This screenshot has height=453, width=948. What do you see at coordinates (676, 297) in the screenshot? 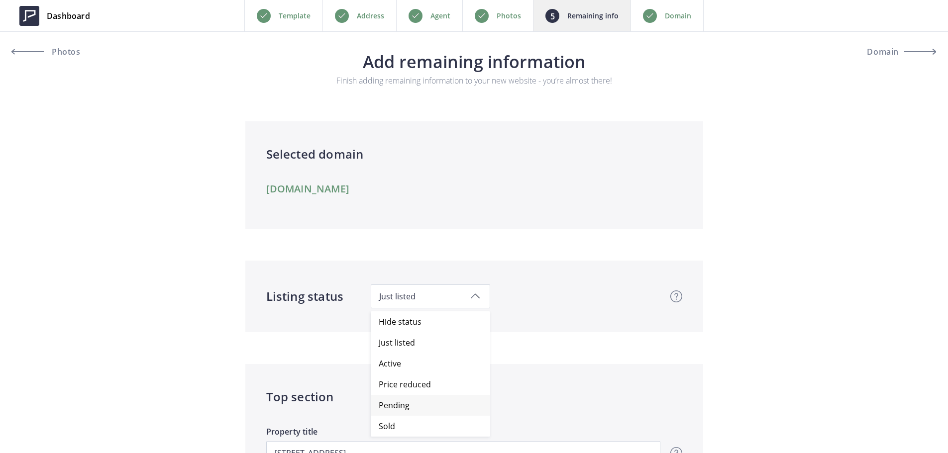
I see `img: question` at bounding box center [676, 297].